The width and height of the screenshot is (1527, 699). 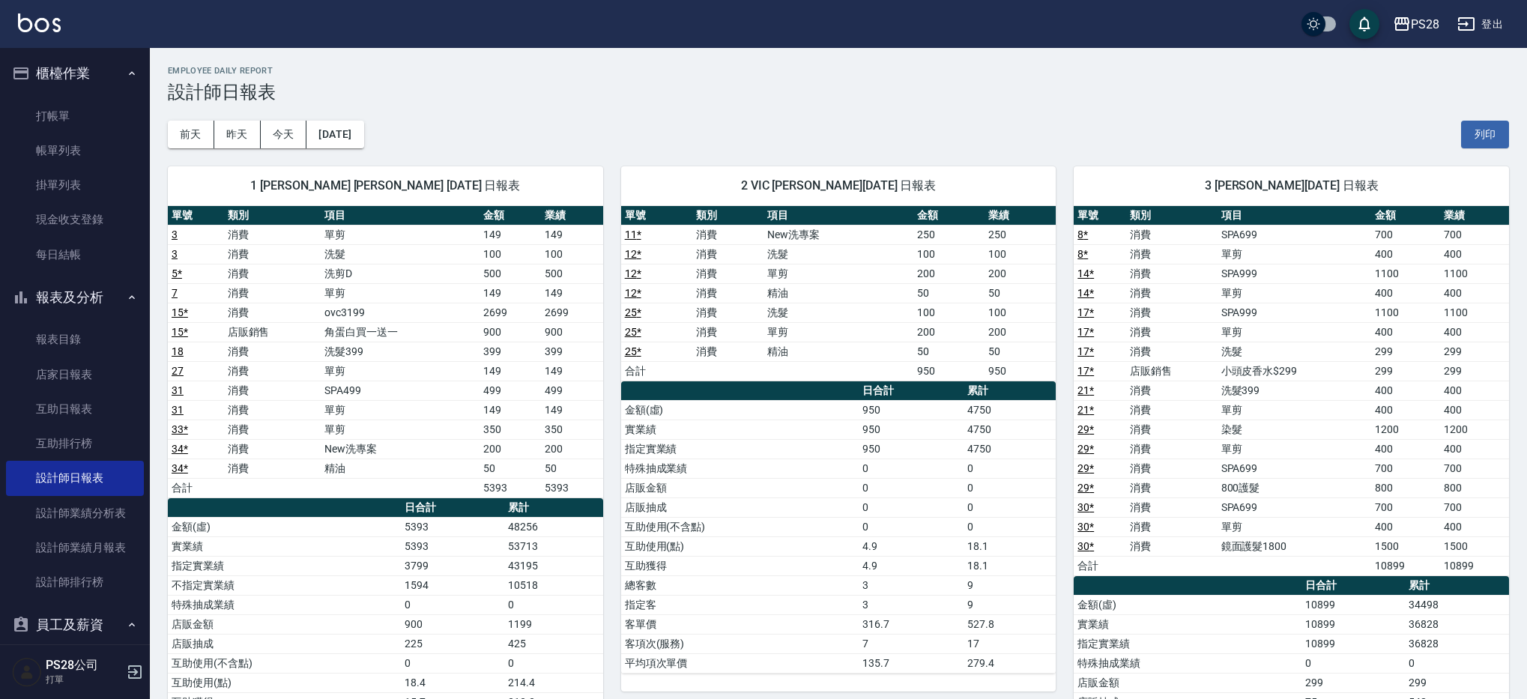 What do you see at coordinates (1187, 605) in the screenshot?
I see `td: 金額(虛)` at bounding box center [1187, 605].